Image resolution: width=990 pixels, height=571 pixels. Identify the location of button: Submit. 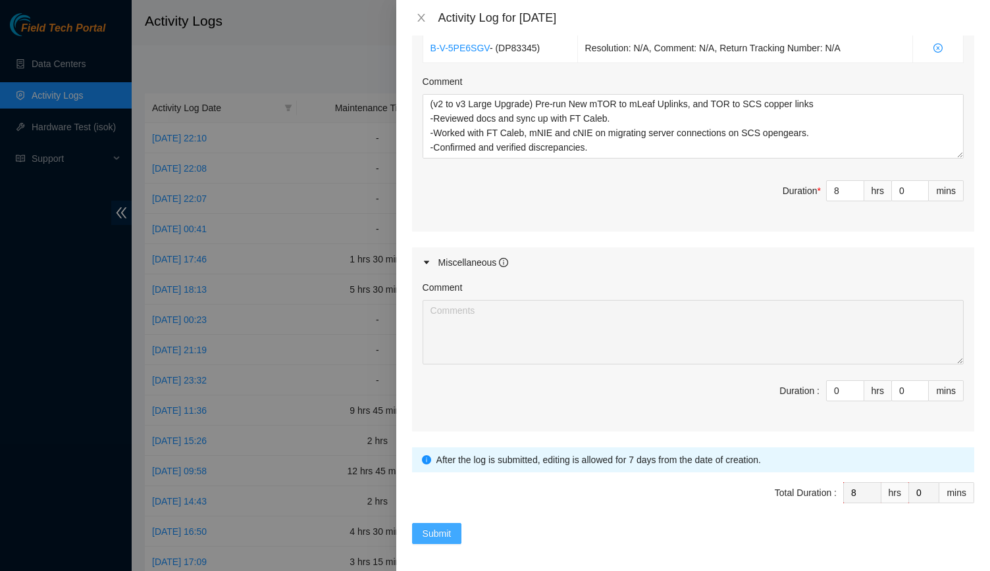
(437, 534).